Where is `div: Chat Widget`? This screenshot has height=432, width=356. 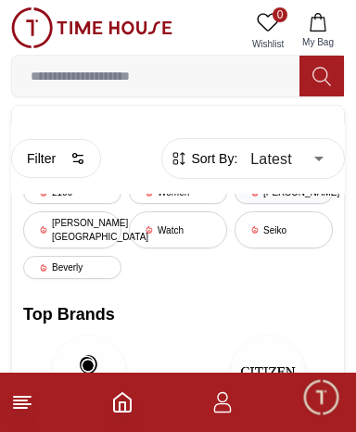
div: Chat Widget is located at coordinates (322, 398).